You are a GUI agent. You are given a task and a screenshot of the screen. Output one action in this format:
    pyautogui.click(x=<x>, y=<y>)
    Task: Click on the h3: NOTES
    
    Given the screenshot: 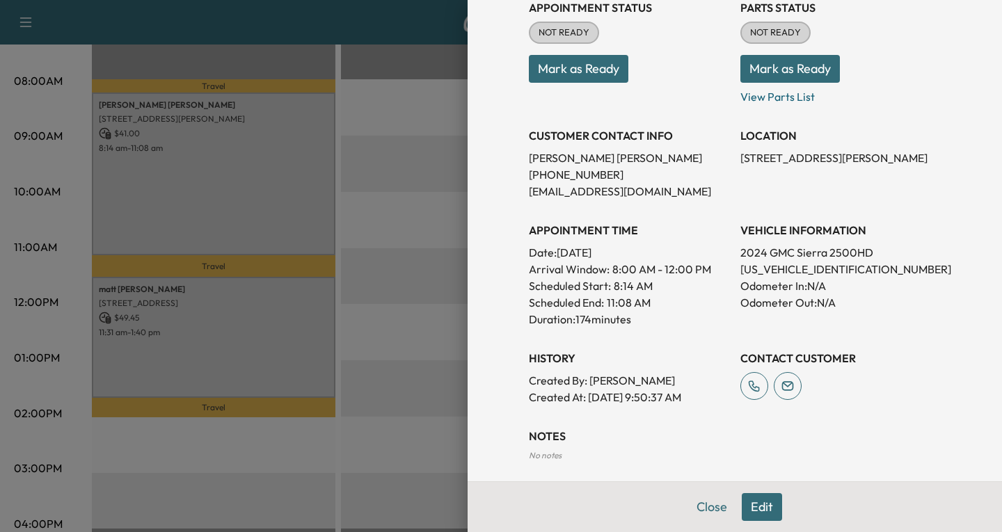 What is the action you would take?
    pyautogui.click(x=734, y=436)
    